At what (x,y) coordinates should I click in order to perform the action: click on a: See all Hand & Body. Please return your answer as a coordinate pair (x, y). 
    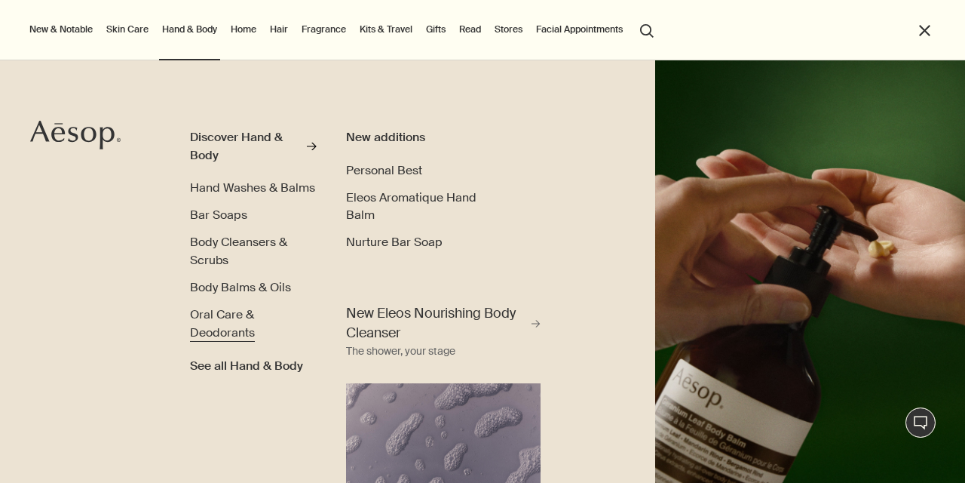
    Looking at the image, I should click on (247, 363).